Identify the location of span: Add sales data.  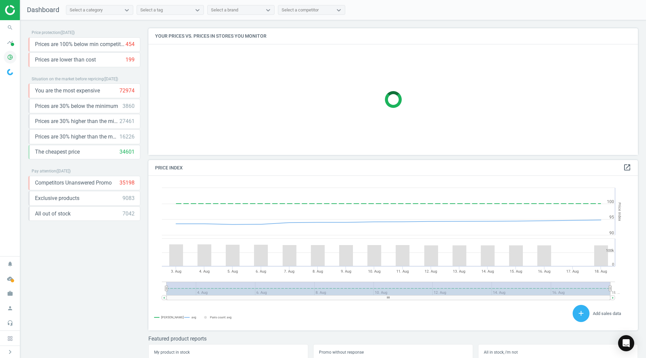
(607, 314).